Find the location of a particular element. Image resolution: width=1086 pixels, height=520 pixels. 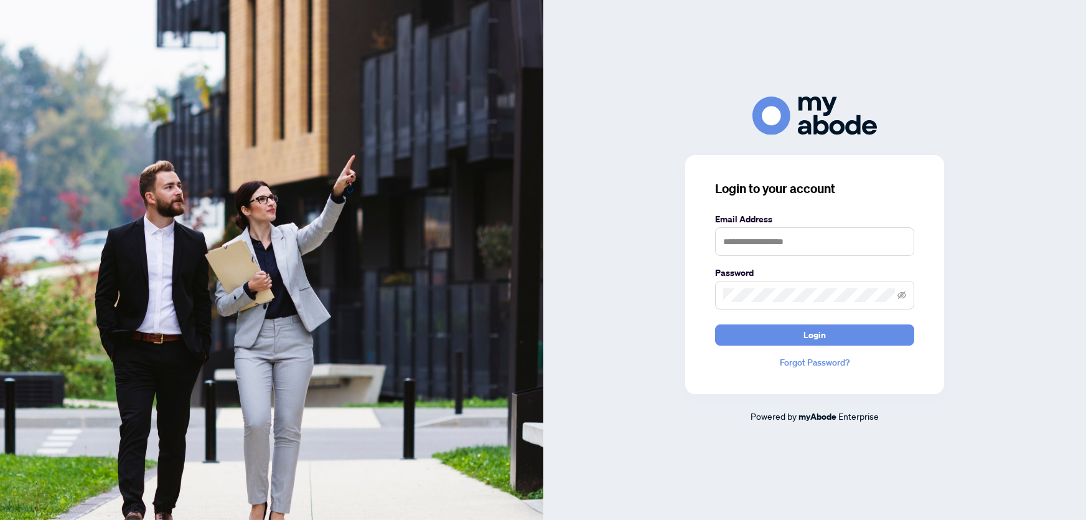

label: Email Address is located at coordinates (815, 219).